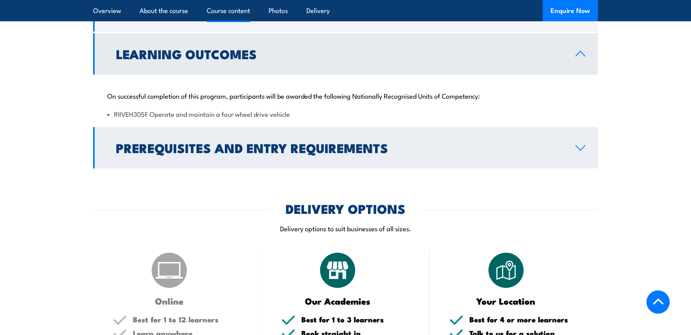 The width and height of the screenshot is (691, 335). I want to click on a: Prerequisites and Entry Requirements, so click(345, 147).